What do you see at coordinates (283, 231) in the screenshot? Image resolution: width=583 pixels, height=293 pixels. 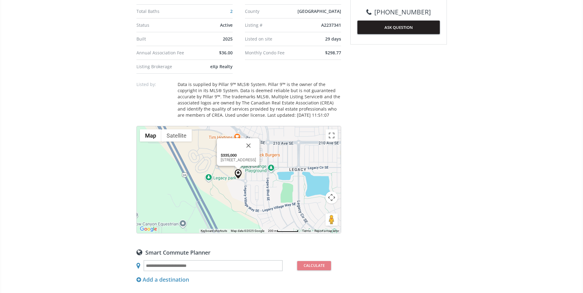 I see `button: Map Scale: 200 m per 66 pixels` at bounding box center [283, 231].